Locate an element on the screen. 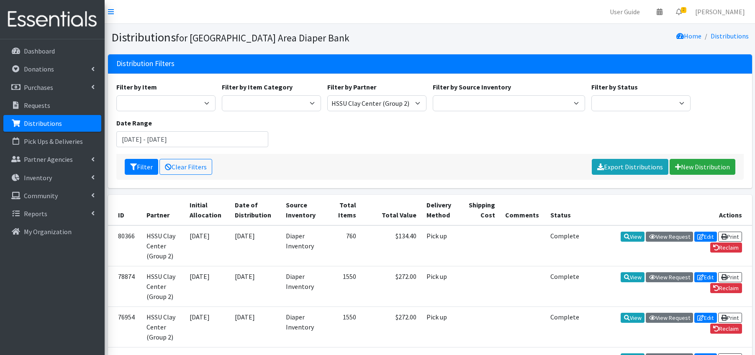 Image resolution: width=755 pixels, height=355 pixels. h3: Distribution Filters is located at coordinates (145, 64).